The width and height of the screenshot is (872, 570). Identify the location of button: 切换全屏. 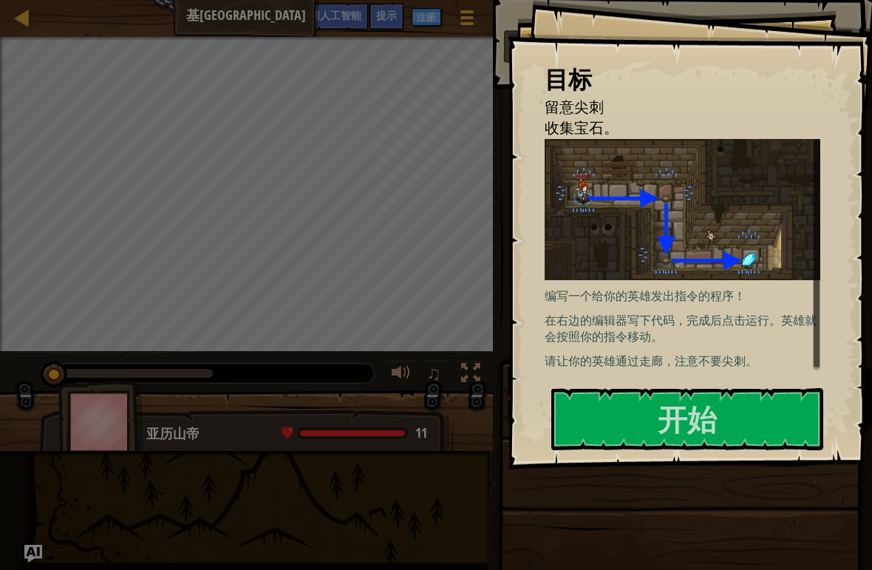
(471, 375).